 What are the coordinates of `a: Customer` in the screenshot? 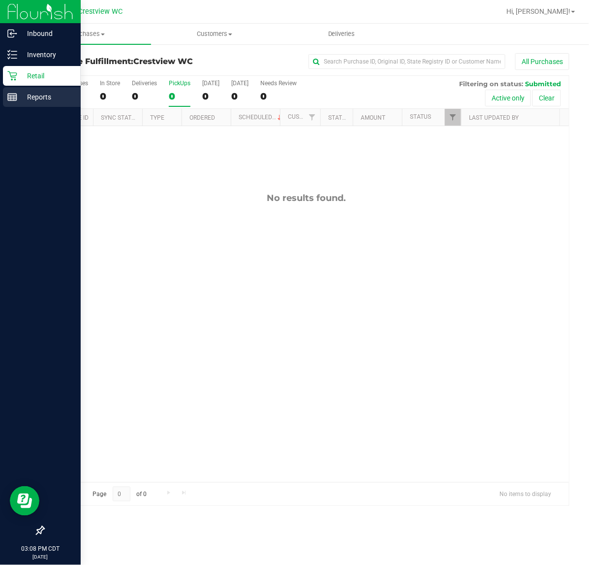 It's located at (303, 117).